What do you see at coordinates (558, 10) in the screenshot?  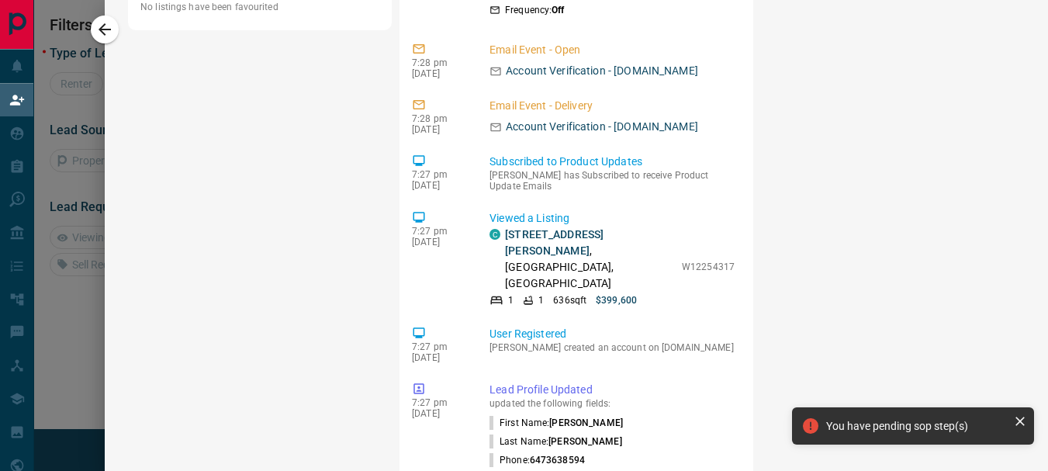 I see `strong: Off` at bounding box center [558, 10].